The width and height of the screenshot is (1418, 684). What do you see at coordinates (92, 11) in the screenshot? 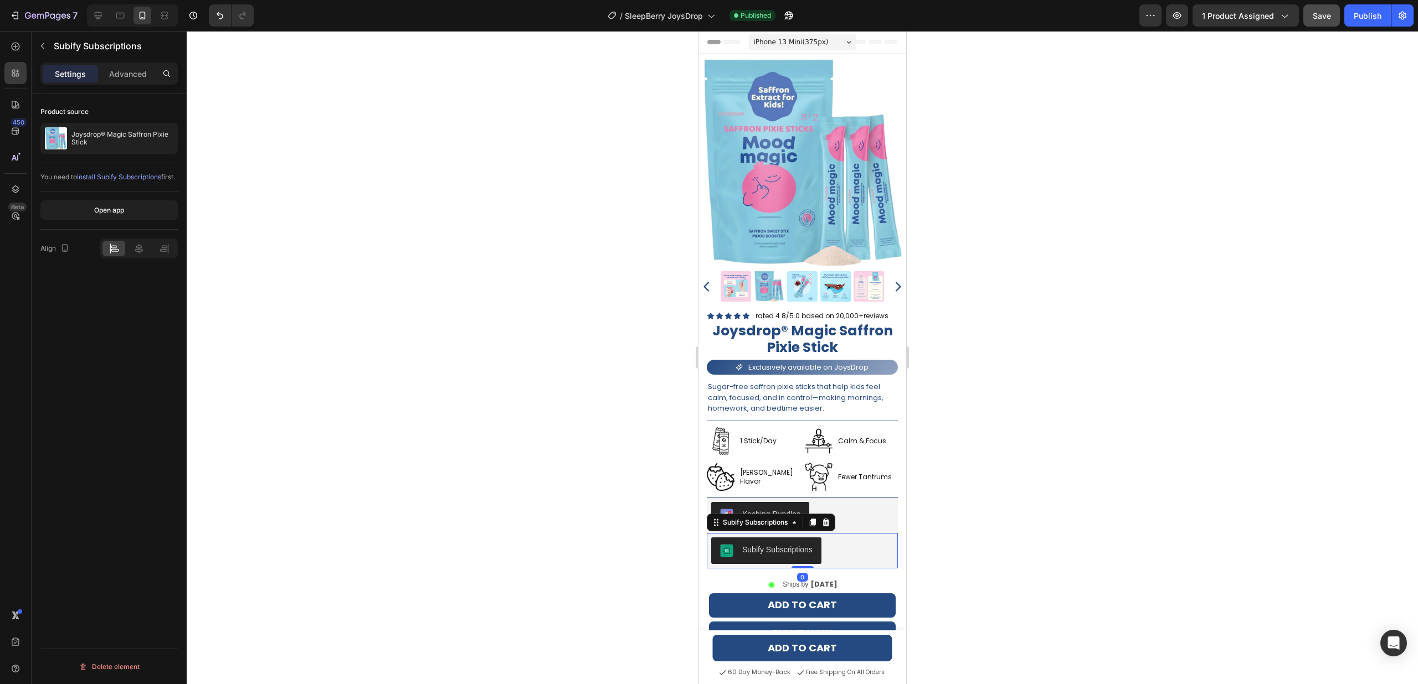
I see `span: iPhone 13 Mini ( 375 px)` at bounding box center [92, 11].